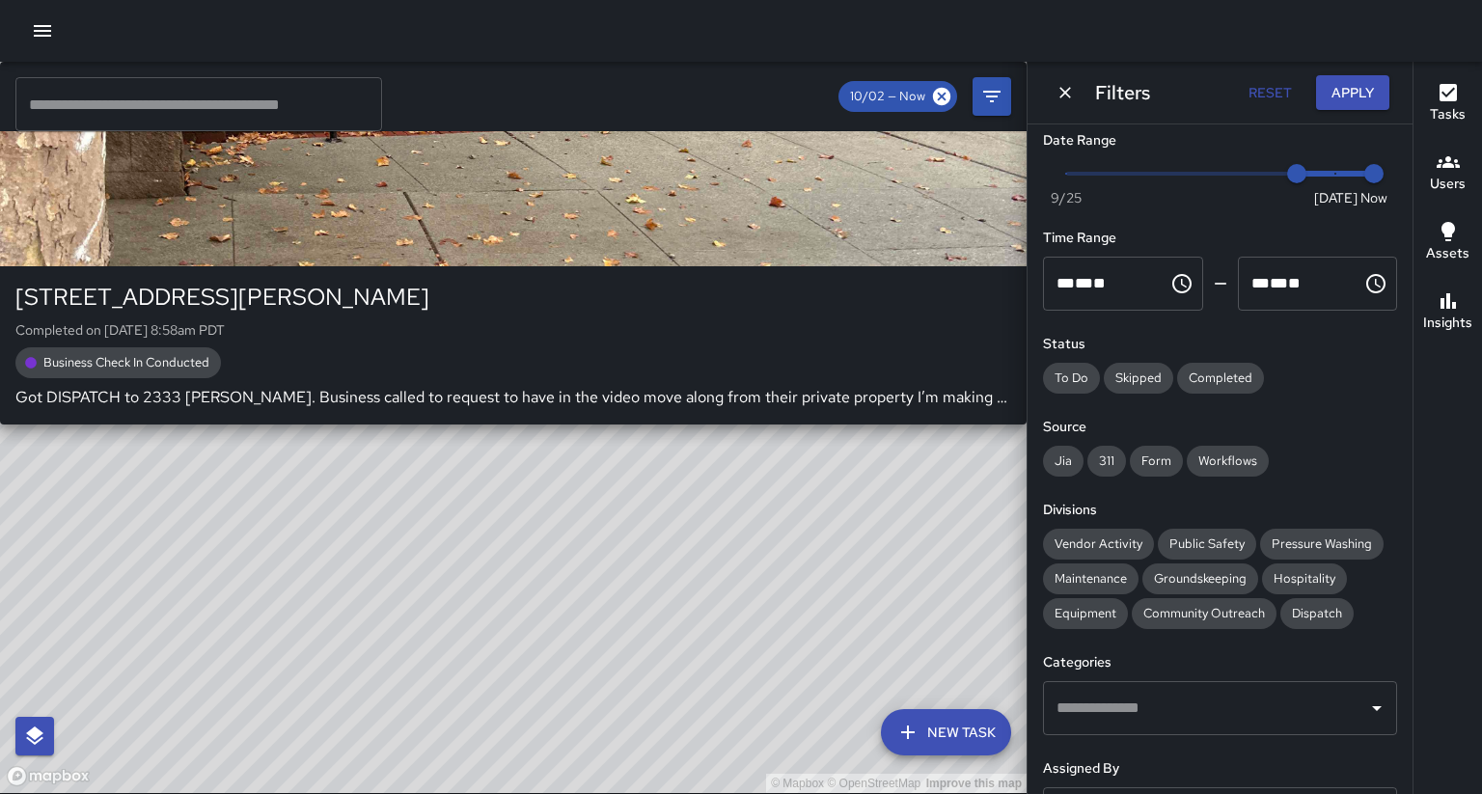  What do you see at coordinates (1204, 614) in the screenshot?
I see `div: Community Outreach` at bounding box center [1204, 614].